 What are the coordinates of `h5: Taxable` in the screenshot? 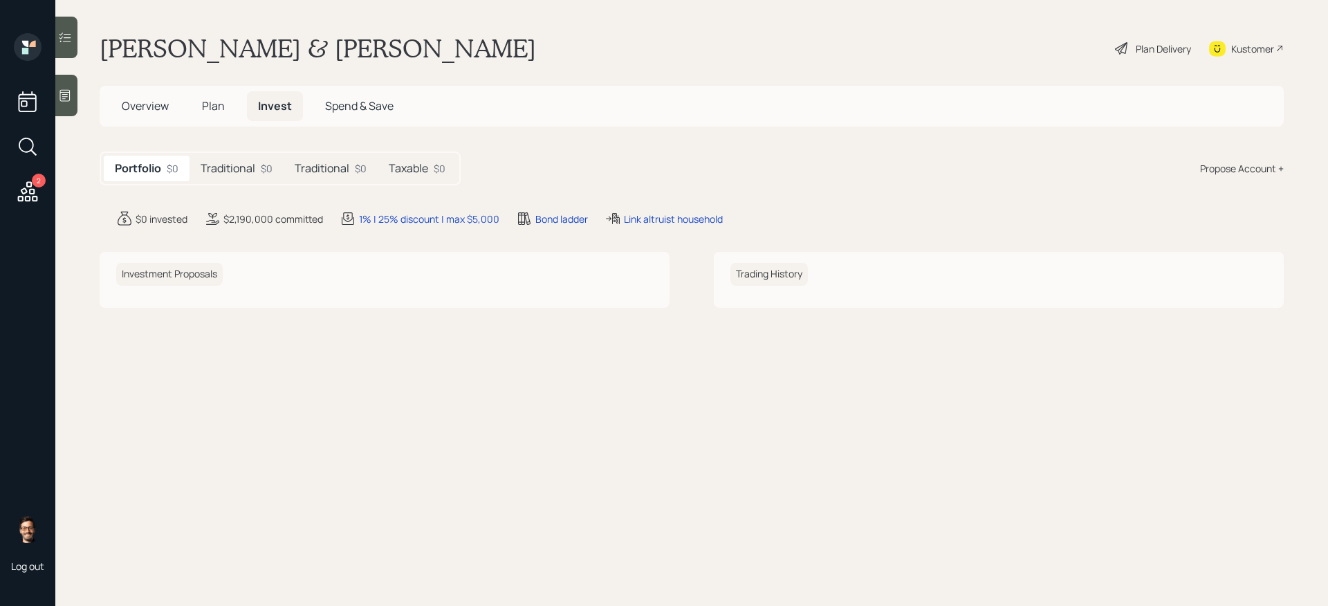 It's located at (408, 168).